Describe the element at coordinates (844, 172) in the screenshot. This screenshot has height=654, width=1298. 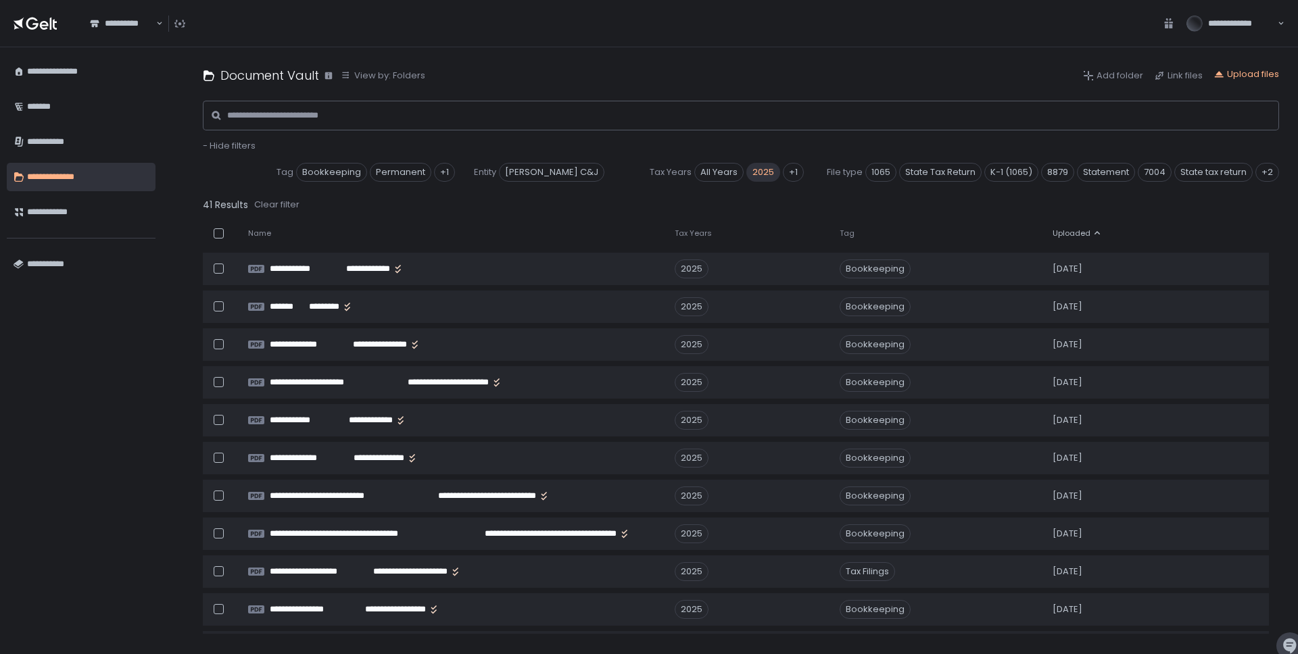
I see `span: File type` at that location.